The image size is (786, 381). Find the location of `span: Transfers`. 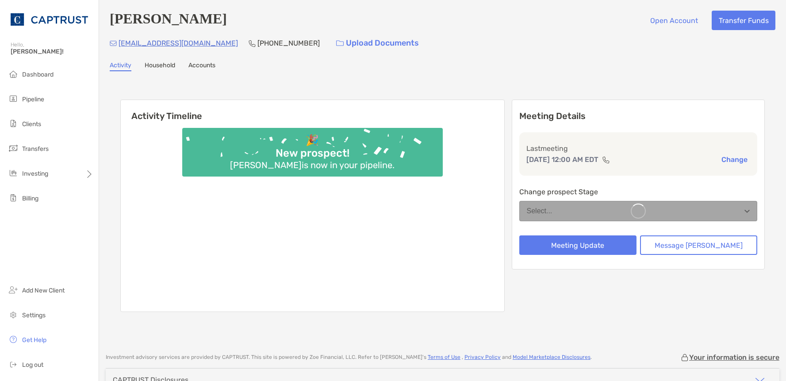

span: Transfers is located at coordinates (35, 149).